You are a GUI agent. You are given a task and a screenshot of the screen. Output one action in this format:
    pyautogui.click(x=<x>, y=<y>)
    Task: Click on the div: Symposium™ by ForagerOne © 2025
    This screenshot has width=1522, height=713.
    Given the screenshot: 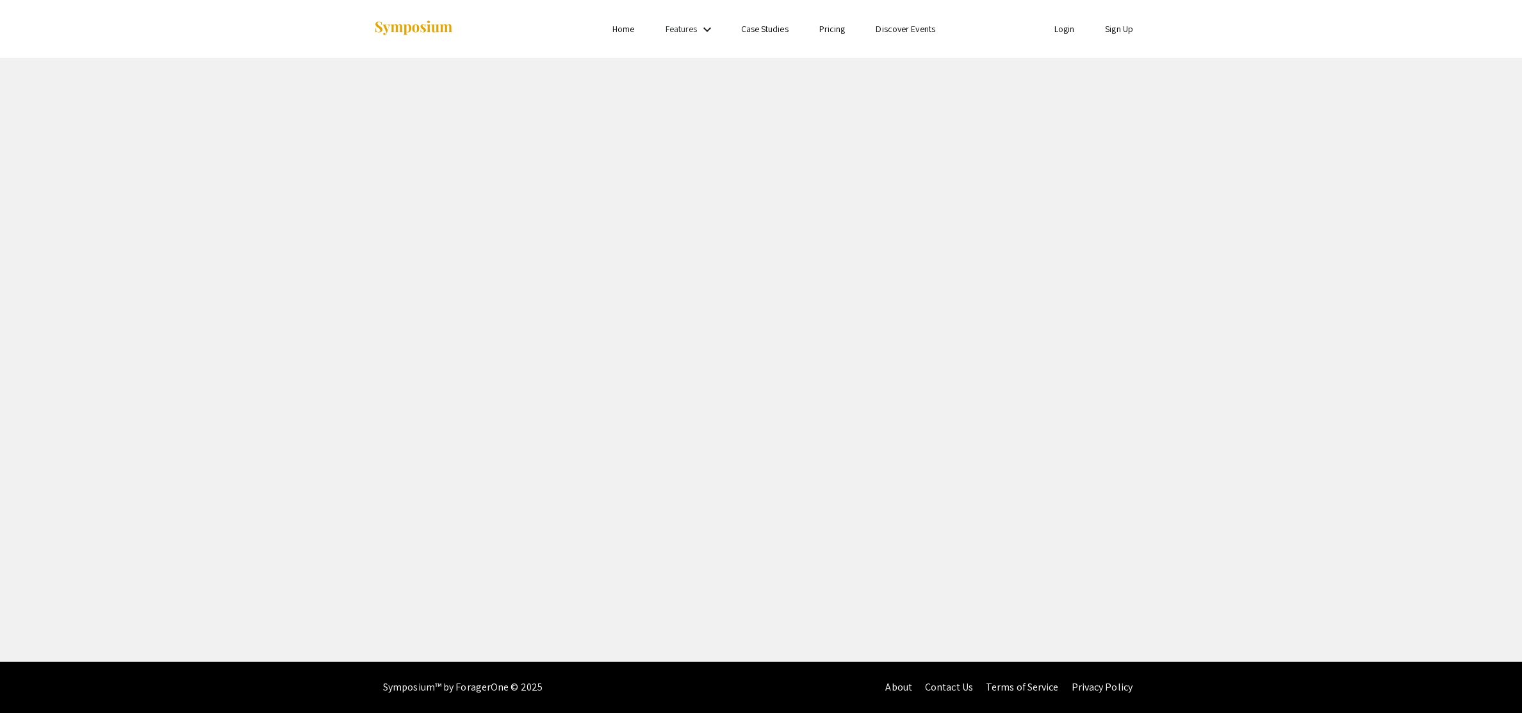 What is the action you would take?
    pyautogui.click(x=463, y=687)
    